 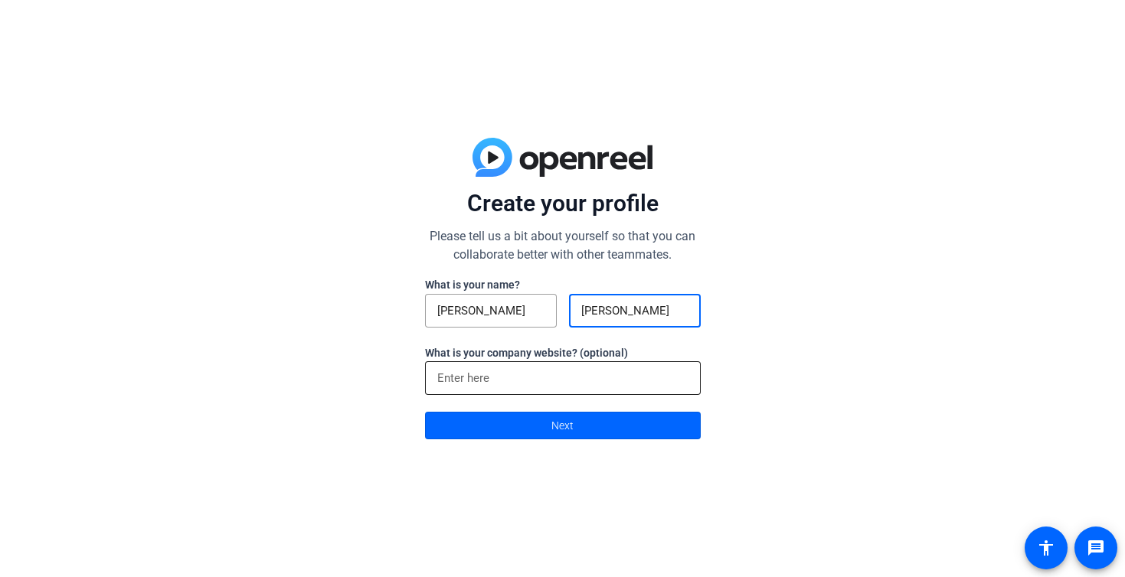 What do you see at coordinates (526, 353) in the screenshot?
I see `label: What is your company website? (optional)` at bounding box center [526, 353].